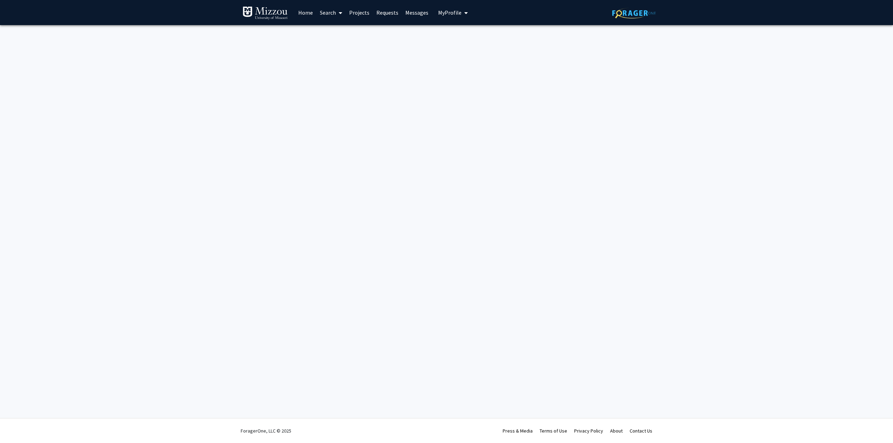 The height and width of the screenshot is (443, 893). I want to click on a: Privacy Policy, so click(588, 431).